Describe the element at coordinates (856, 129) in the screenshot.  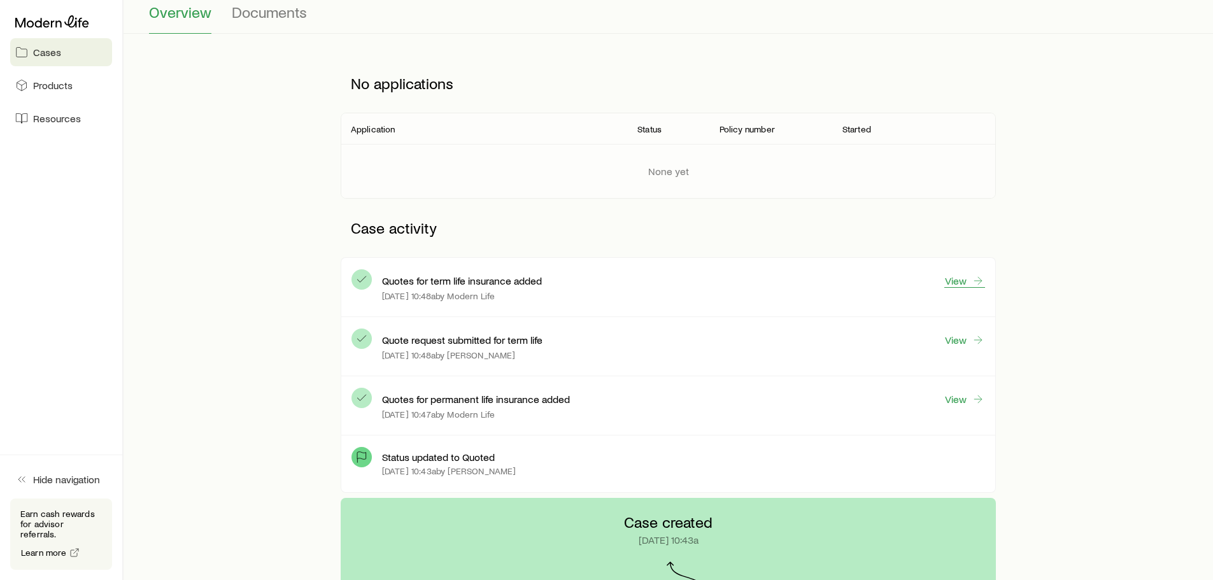
I see `p: Started` at that location.